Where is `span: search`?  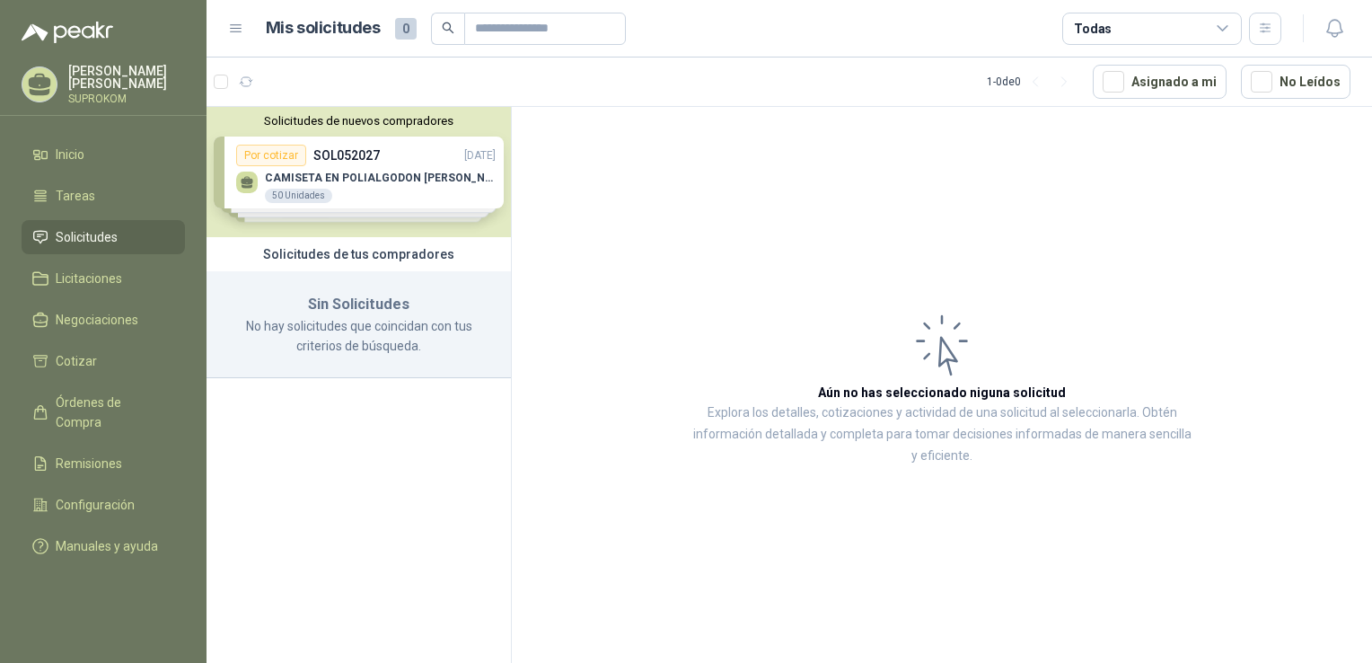
span: search is located at coordinates (448, 28).